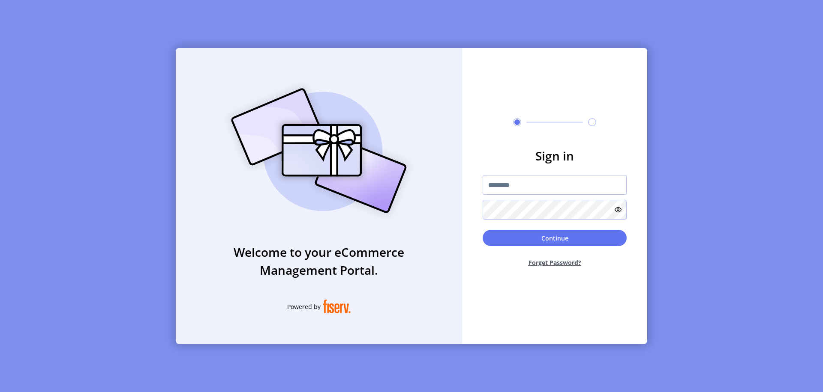  Describe the element at coordinates (554, 263) in the screenshot. I see `button: Forget Password?` at that location.